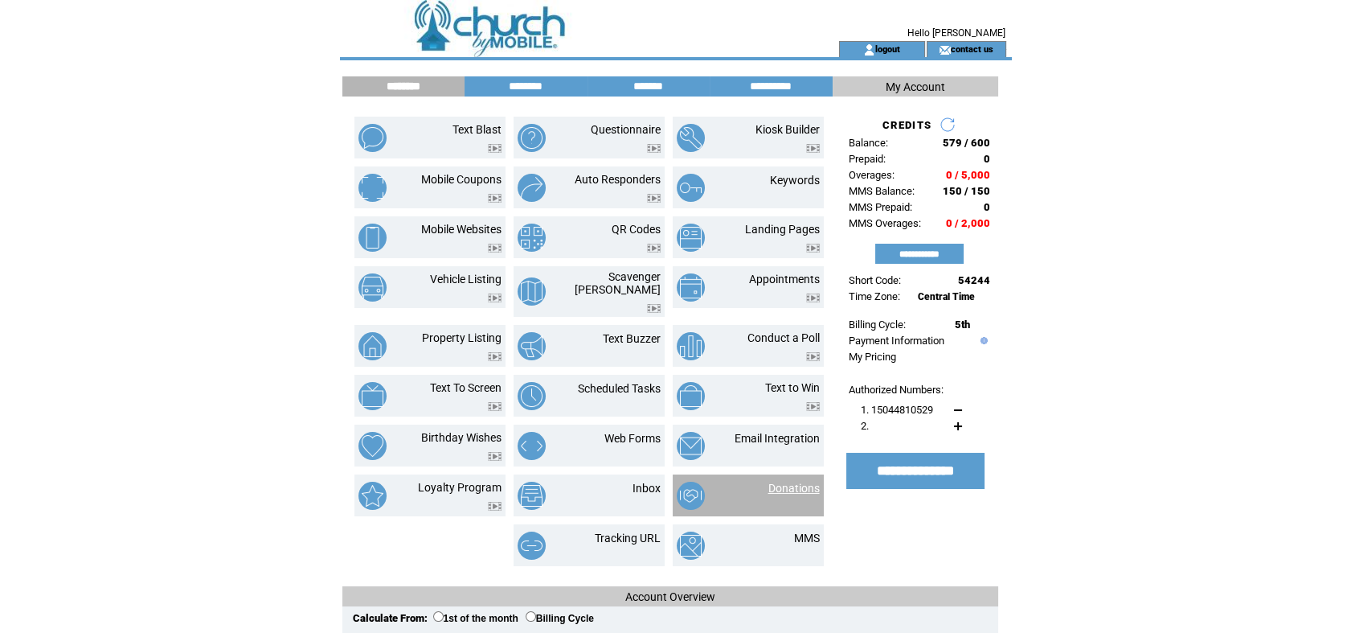 The height and width of the screenshot is (633, 1351). Describe the element at coordinates (794, 488) in the screenshot. I see `a: Donations` at that location.